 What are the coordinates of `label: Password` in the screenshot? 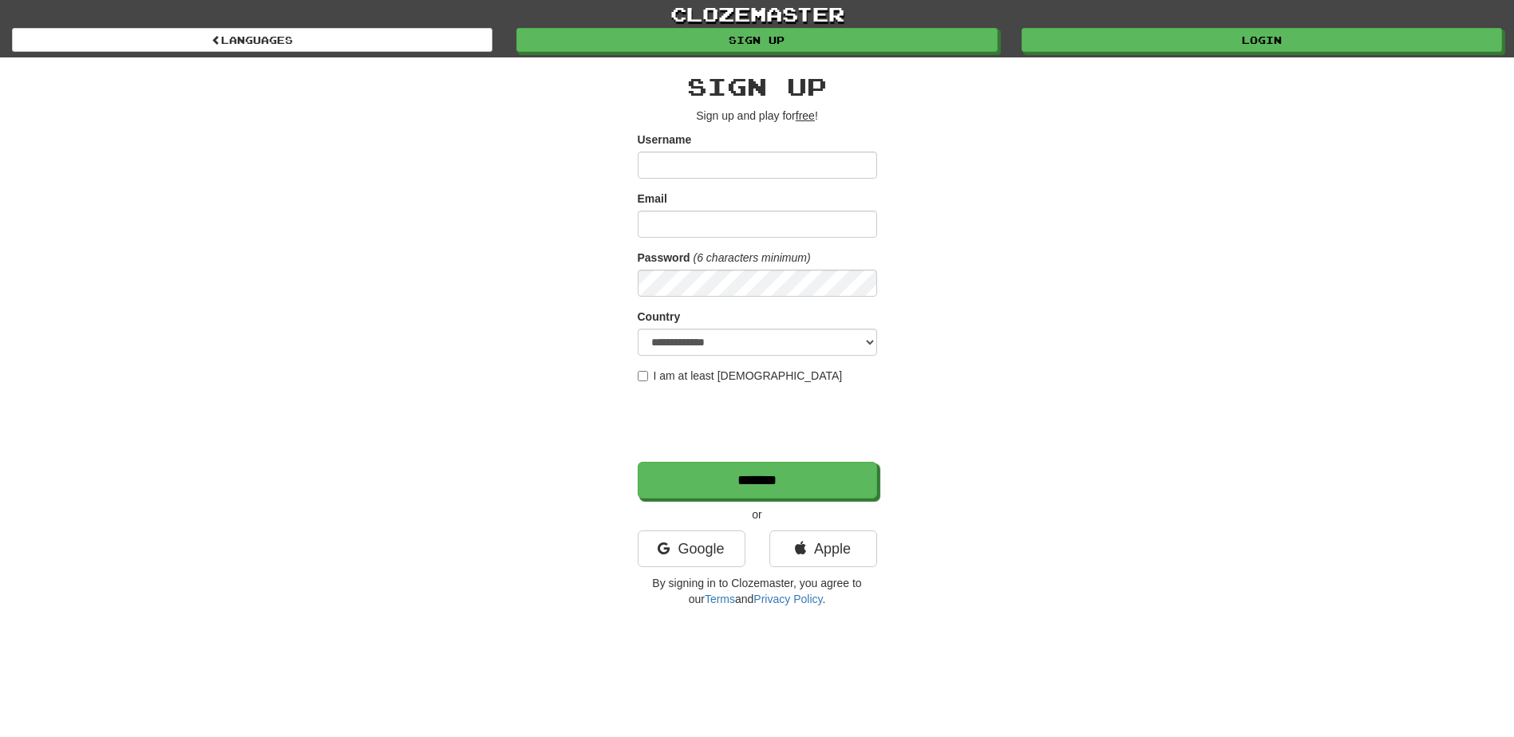 It's located at (664, 258).